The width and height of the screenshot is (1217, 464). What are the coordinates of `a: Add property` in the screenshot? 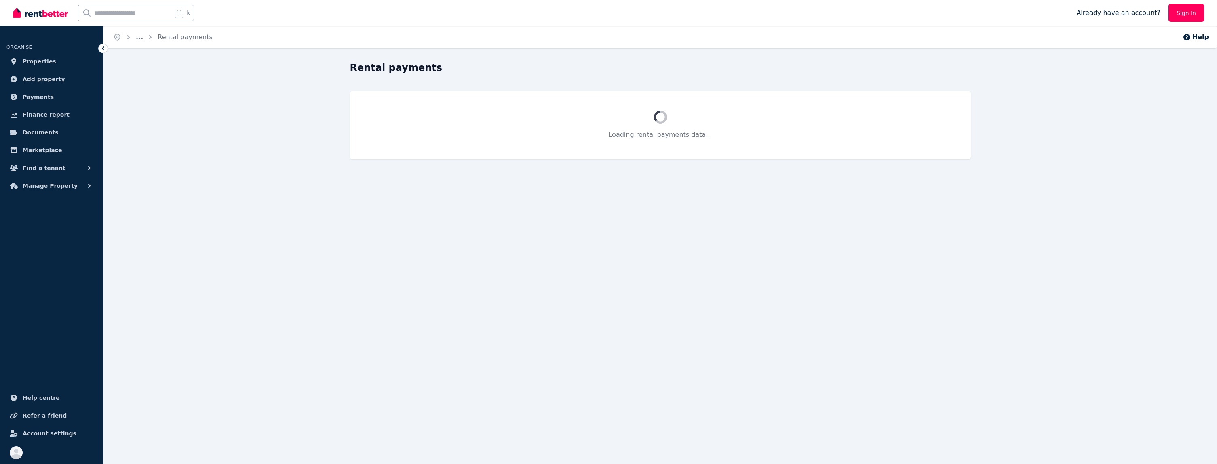 It's located at (51, 79).